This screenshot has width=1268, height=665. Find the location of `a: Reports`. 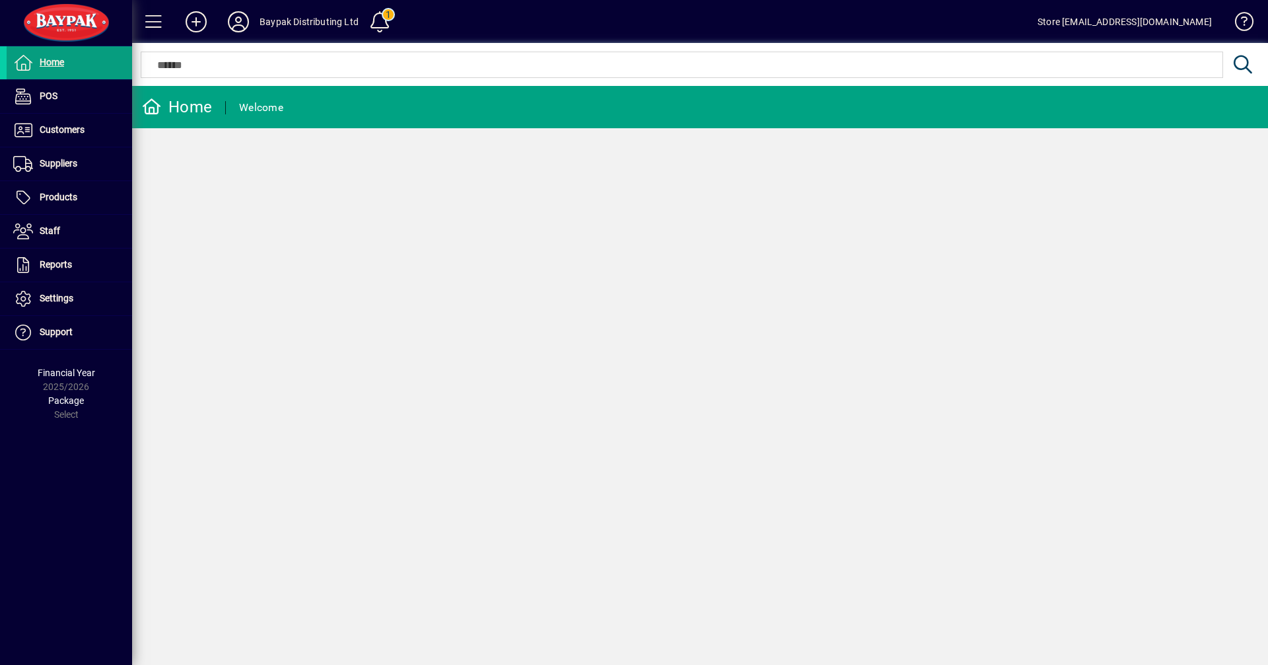

a: Reports is located at coordinates (69, 265).